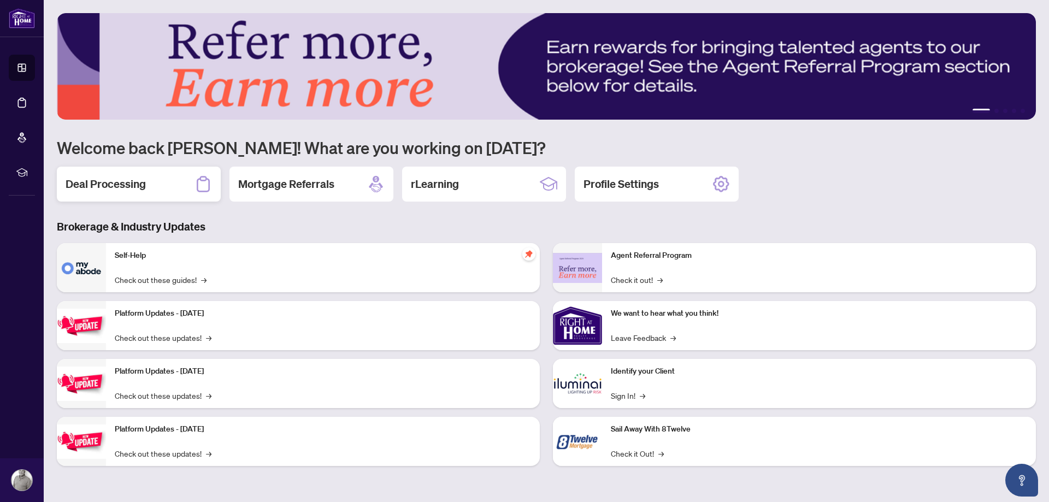 The height and width of the screenshot is (502, 1049). Describe the element at coordinates (577, 441) in the screenshot. I see `img: Sail Away With 8Twelve` at that location.